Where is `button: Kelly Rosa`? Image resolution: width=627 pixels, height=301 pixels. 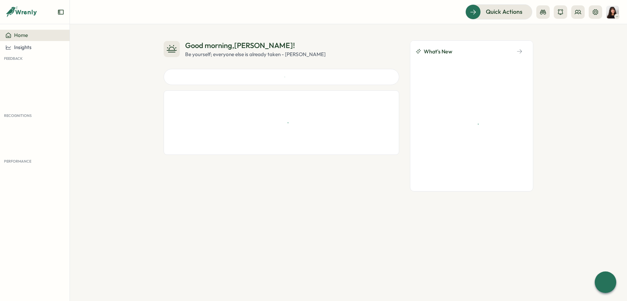
button: Kelly Rosa is located at coordinates (613, 12).